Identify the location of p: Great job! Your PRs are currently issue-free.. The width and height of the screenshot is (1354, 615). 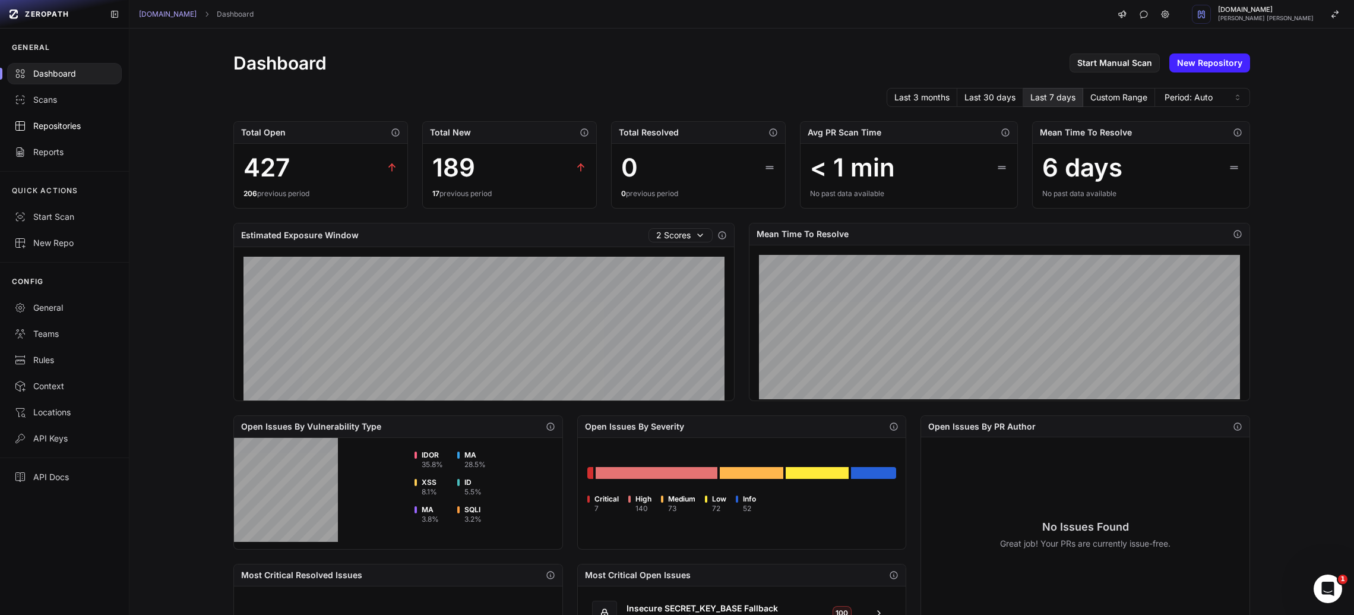
(1085, 543).